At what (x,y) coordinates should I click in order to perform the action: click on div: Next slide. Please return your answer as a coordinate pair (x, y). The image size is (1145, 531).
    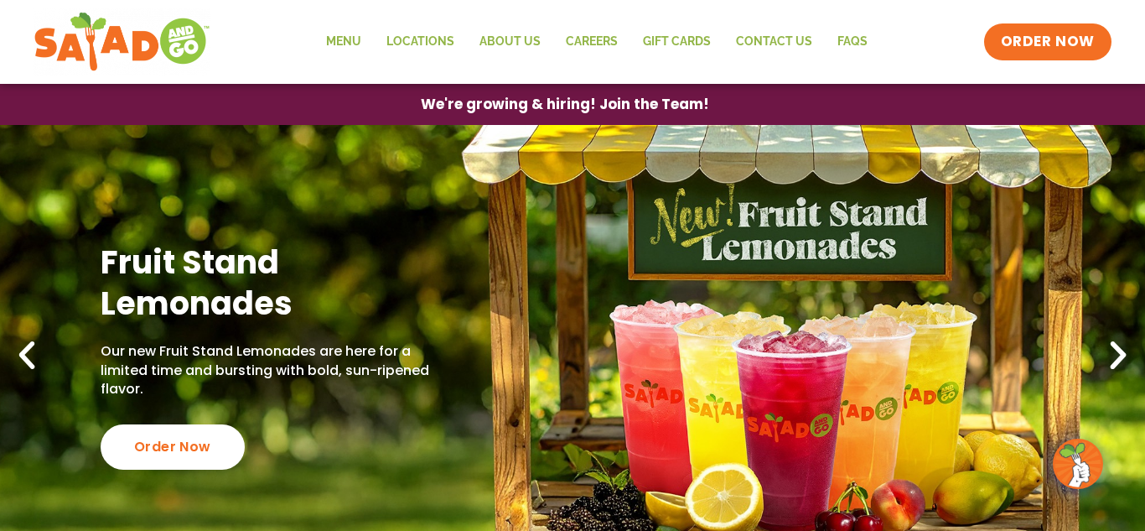
    Looking at the image, I should click on (1118, 355).